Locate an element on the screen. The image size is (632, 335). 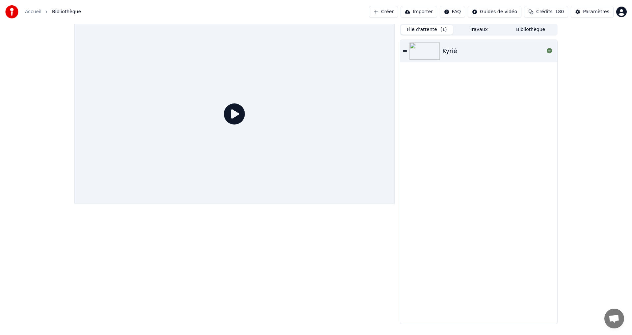
span: 180 is located at coordinates (560, 12).